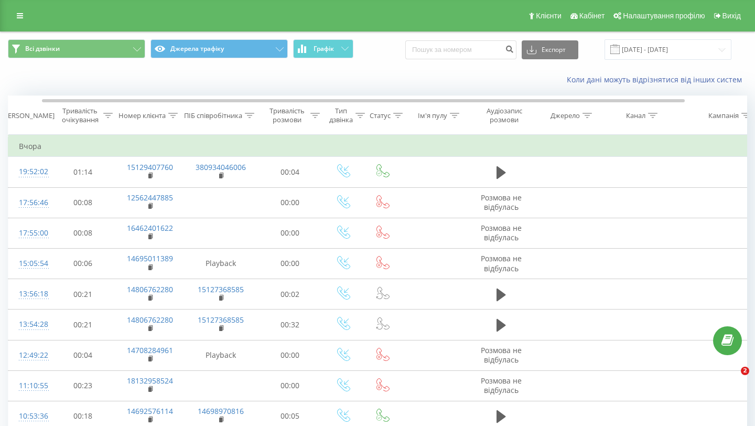  What do you see at coordinates (287, 115) in the screenshot?
I see `div: Тривалість розмови` at bounding box center [287, 115].